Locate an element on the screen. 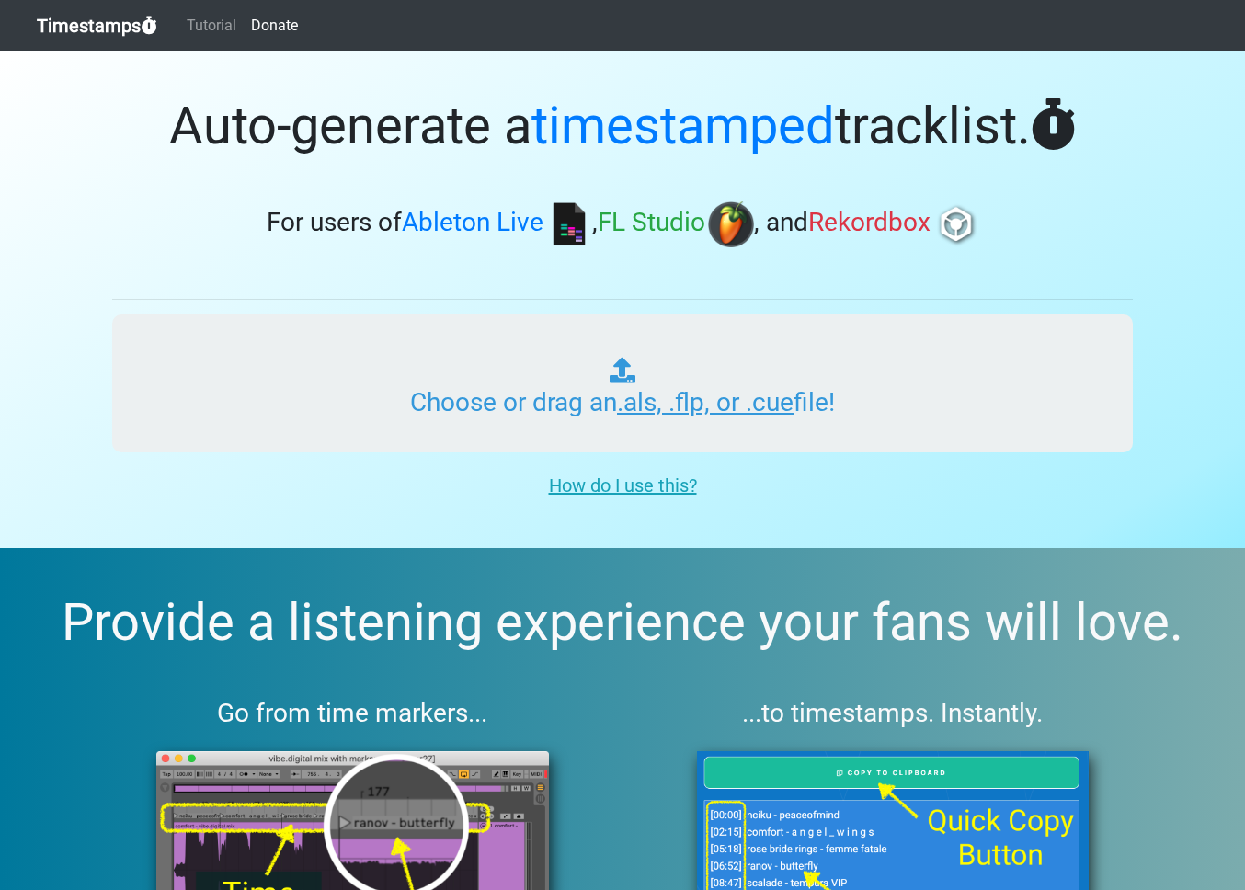  span: FL Studio is located at coordinates (651, 222).